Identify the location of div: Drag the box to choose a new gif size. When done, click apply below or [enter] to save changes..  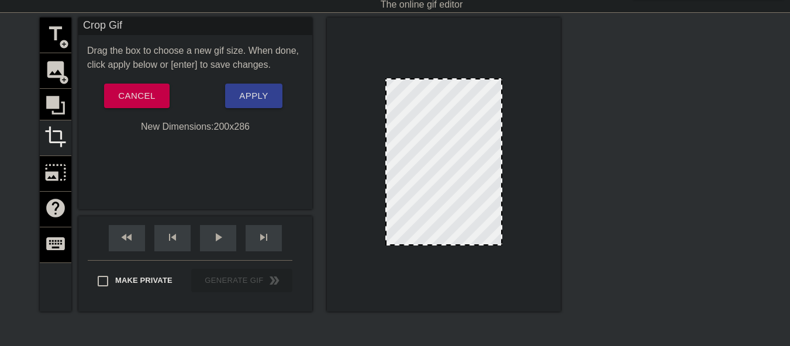
(195, 58).